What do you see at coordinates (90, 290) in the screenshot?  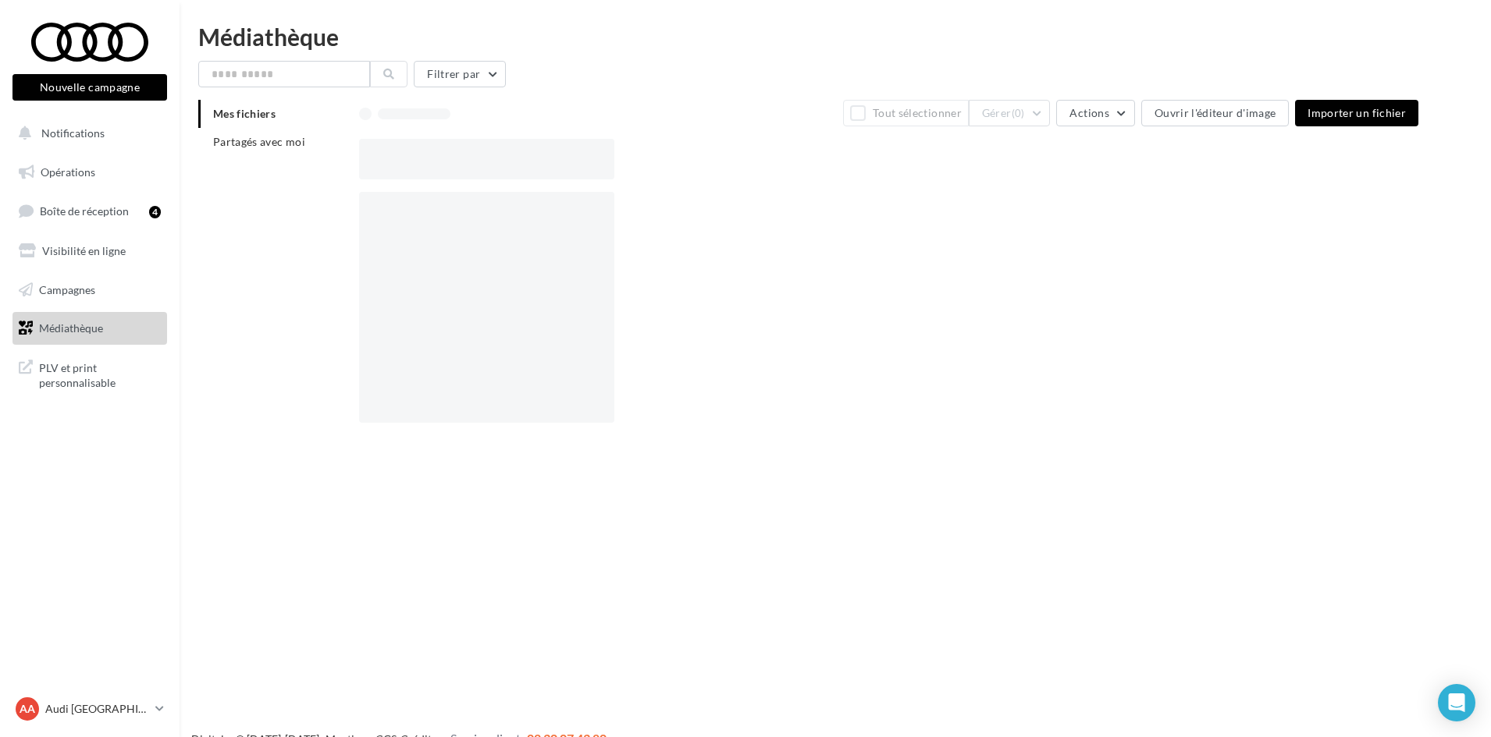 I see `a: Campagnes` at bounding box center [90, 290].